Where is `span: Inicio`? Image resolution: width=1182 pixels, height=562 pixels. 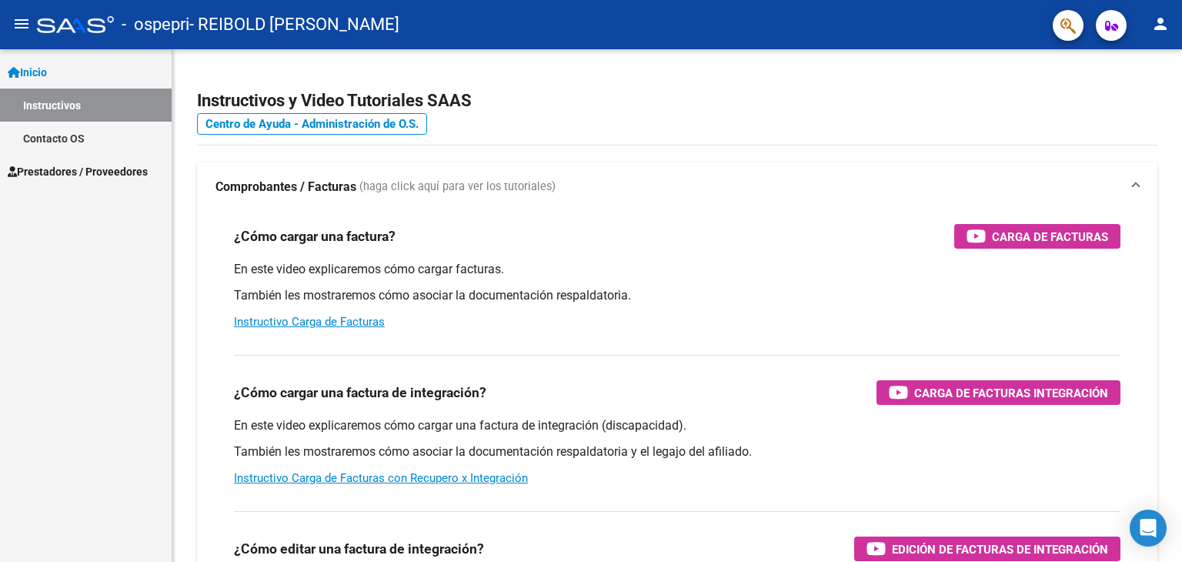 span: Inicio is located at coordinates (27, 72).